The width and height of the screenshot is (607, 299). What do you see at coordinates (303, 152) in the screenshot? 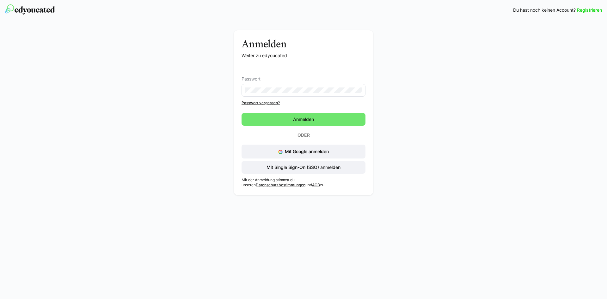
I see `button: Mit Google anmelden` at bounding box center [303, 152].